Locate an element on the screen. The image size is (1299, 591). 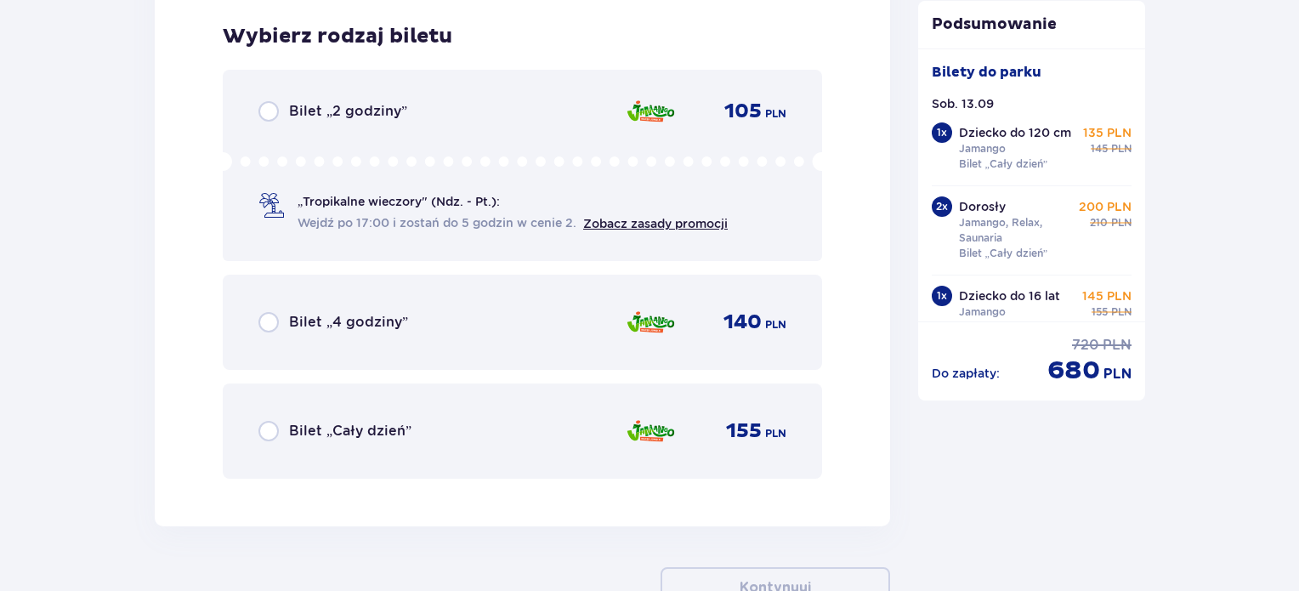
p: Bilety do parku is located at coordinates (986, 72).